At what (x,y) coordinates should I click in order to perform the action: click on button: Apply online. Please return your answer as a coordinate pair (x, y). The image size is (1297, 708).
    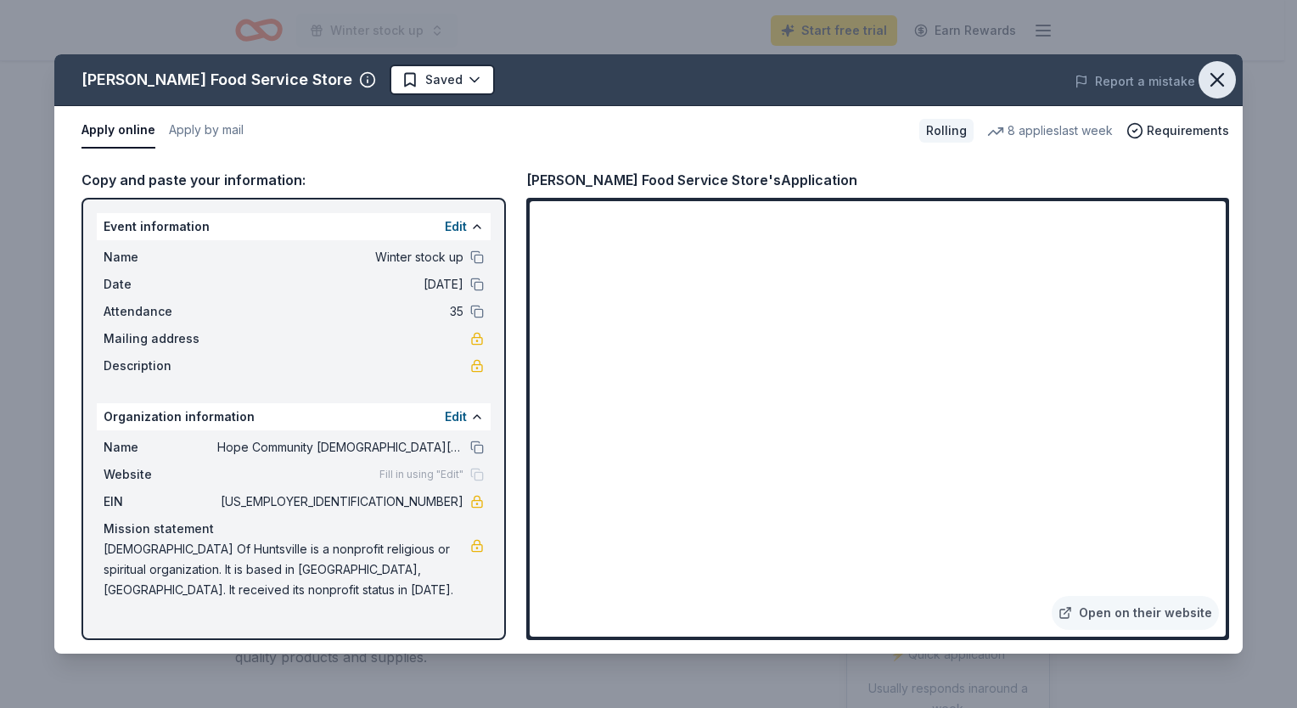
    Looking at the image, I should click on (118, 131).